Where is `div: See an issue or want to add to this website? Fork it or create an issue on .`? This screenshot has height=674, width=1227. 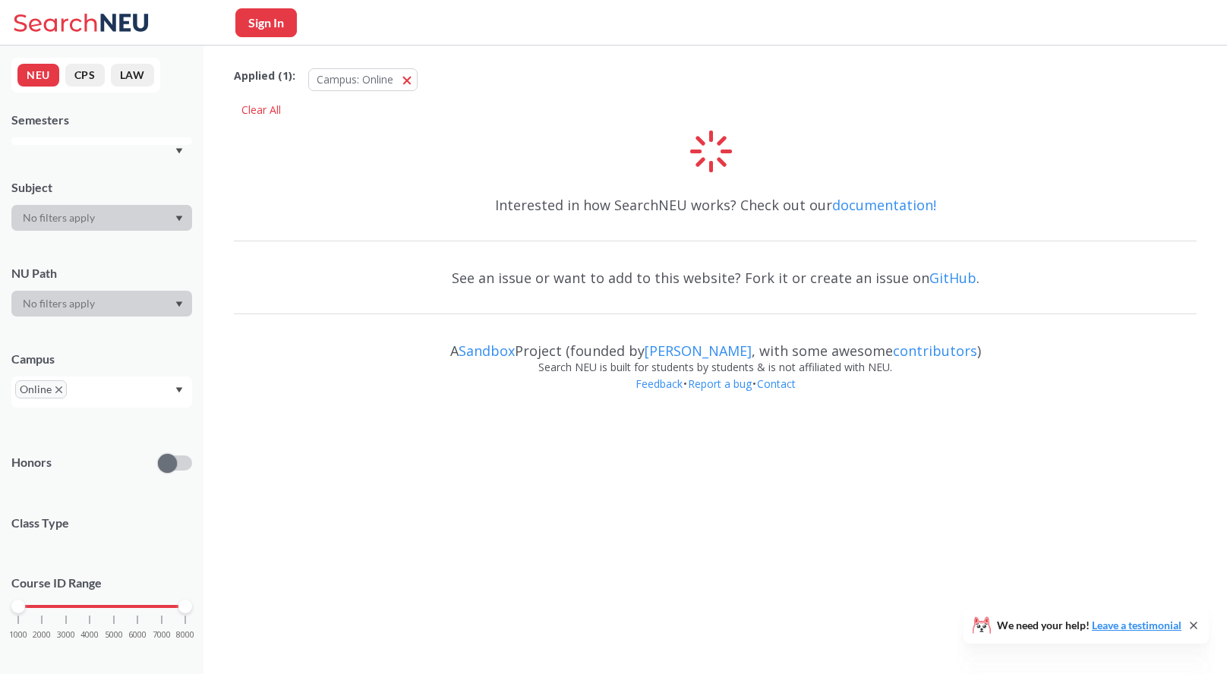 div: See an issue or want to add to this website? Fork it or create an issue on . is located at coordinates (715, 278).